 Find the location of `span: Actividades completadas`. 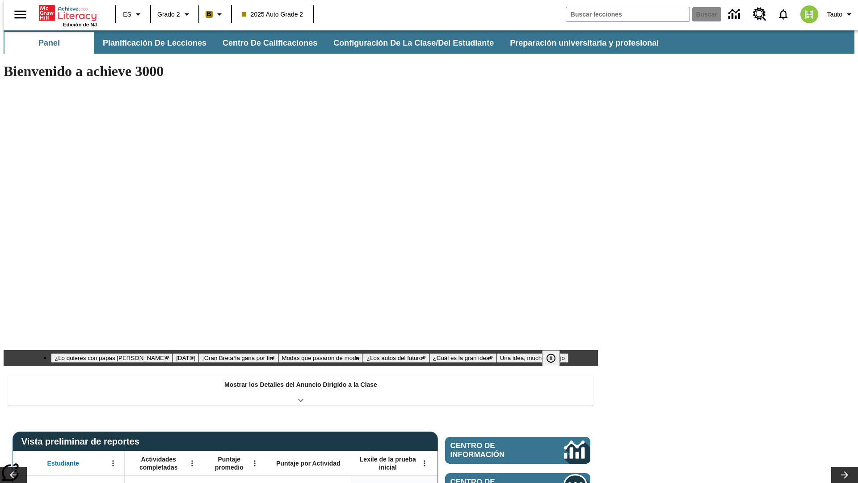

span: Actividades completadas is located at coordinates (159, 463).